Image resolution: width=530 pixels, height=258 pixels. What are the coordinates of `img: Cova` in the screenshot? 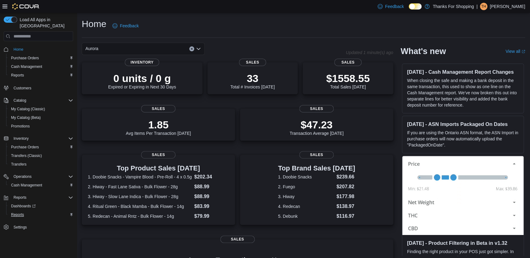 It's located at (26, 6).